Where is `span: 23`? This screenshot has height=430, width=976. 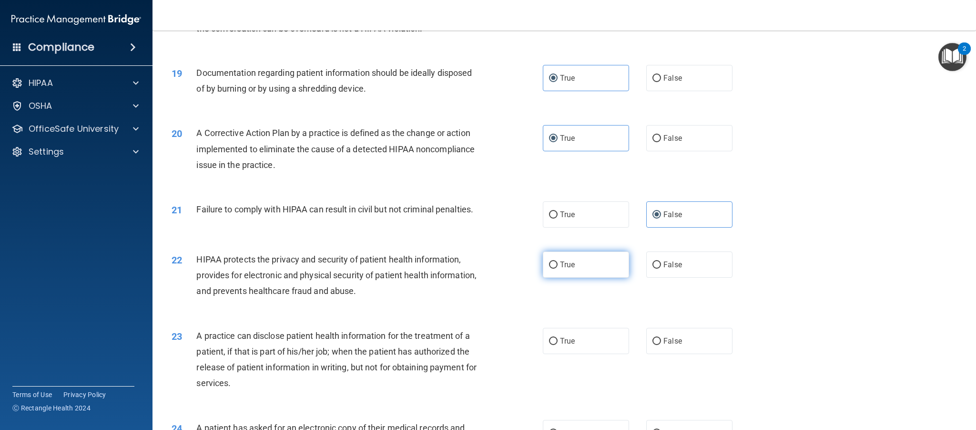 span: 23 is located at coordinates (177, 336).